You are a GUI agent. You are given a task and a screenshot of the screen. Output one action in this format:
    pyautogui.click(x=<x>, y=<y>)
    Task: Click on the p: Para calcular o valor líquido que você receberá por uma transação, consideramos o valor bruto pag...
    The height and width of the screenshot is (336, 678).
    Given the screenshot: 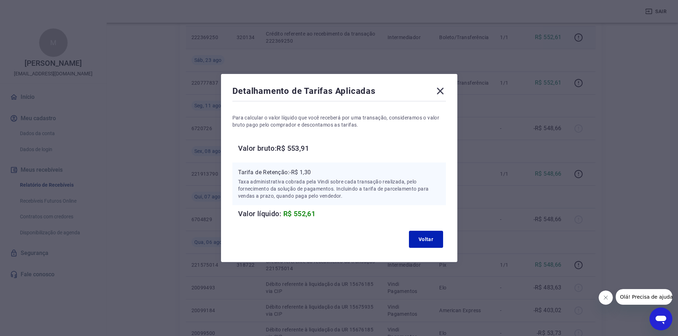 What is the action you would take?
    pyautogui.click(x=339, y=121)
    